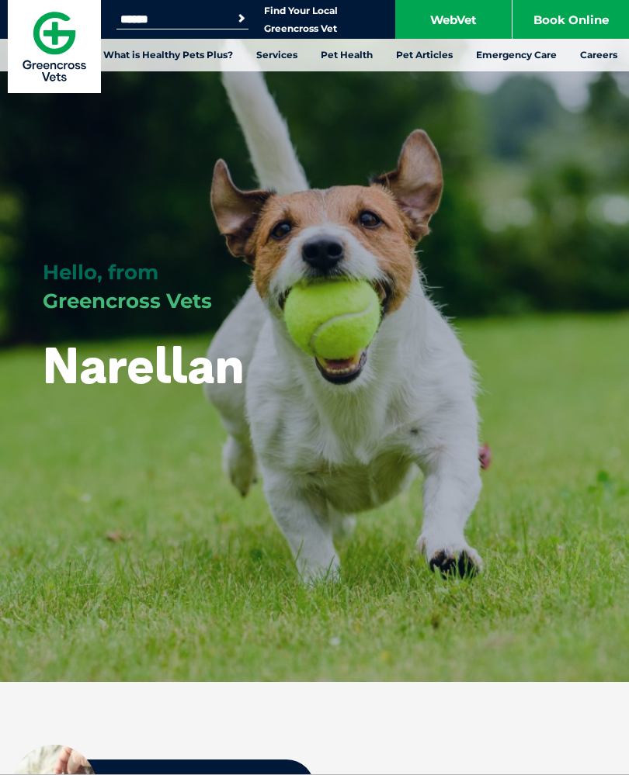 This screenshot has height=775, width=629. I want to click on a: Services, so click(276, 55).